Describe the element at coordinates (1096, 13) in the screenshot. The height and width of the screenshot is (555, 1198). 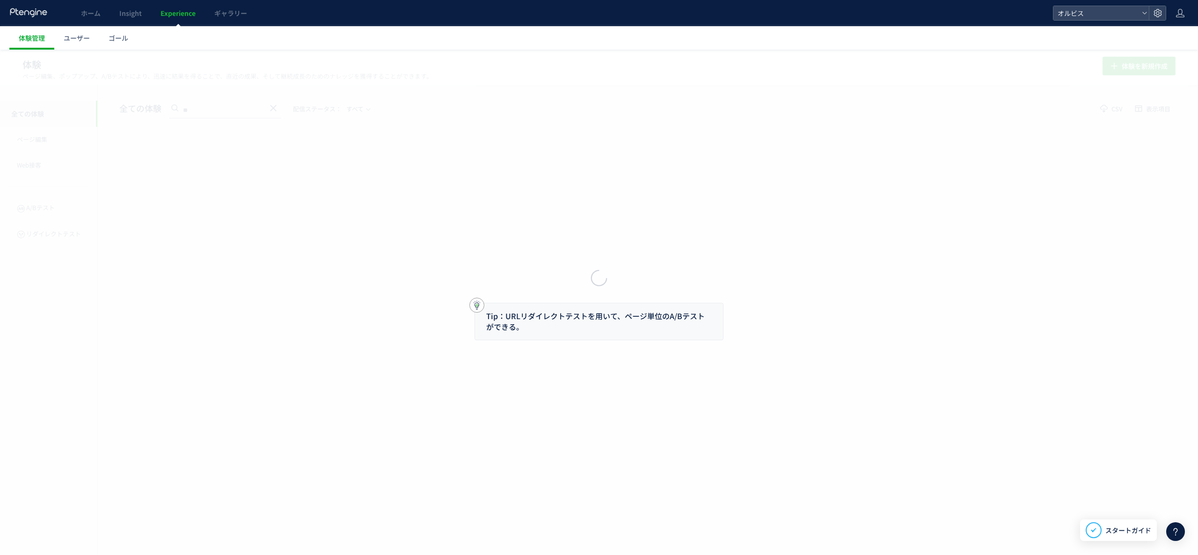
I see `span: オルビス` at that location.